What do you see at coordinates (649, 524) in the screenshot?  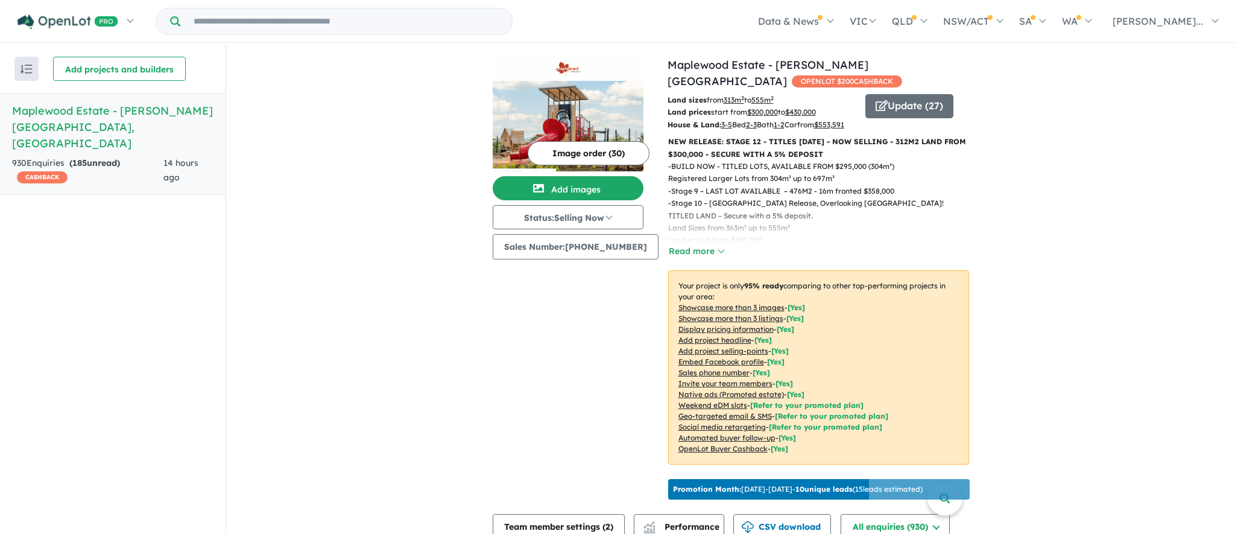 I see `img: line-chart.svg` at bounding box center [649, 524].